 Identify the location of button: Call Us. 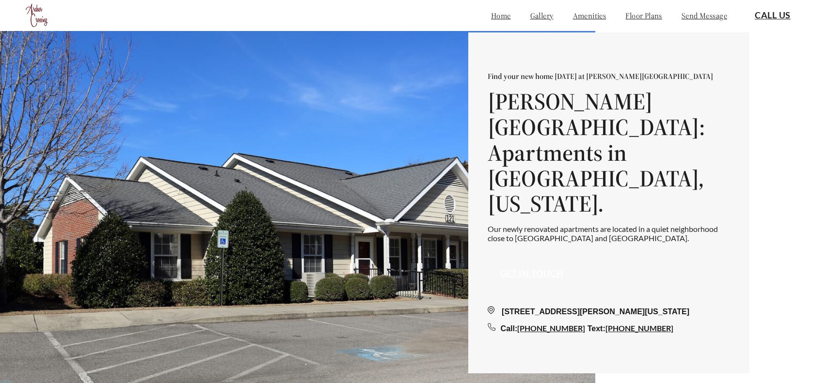
(773, 16).